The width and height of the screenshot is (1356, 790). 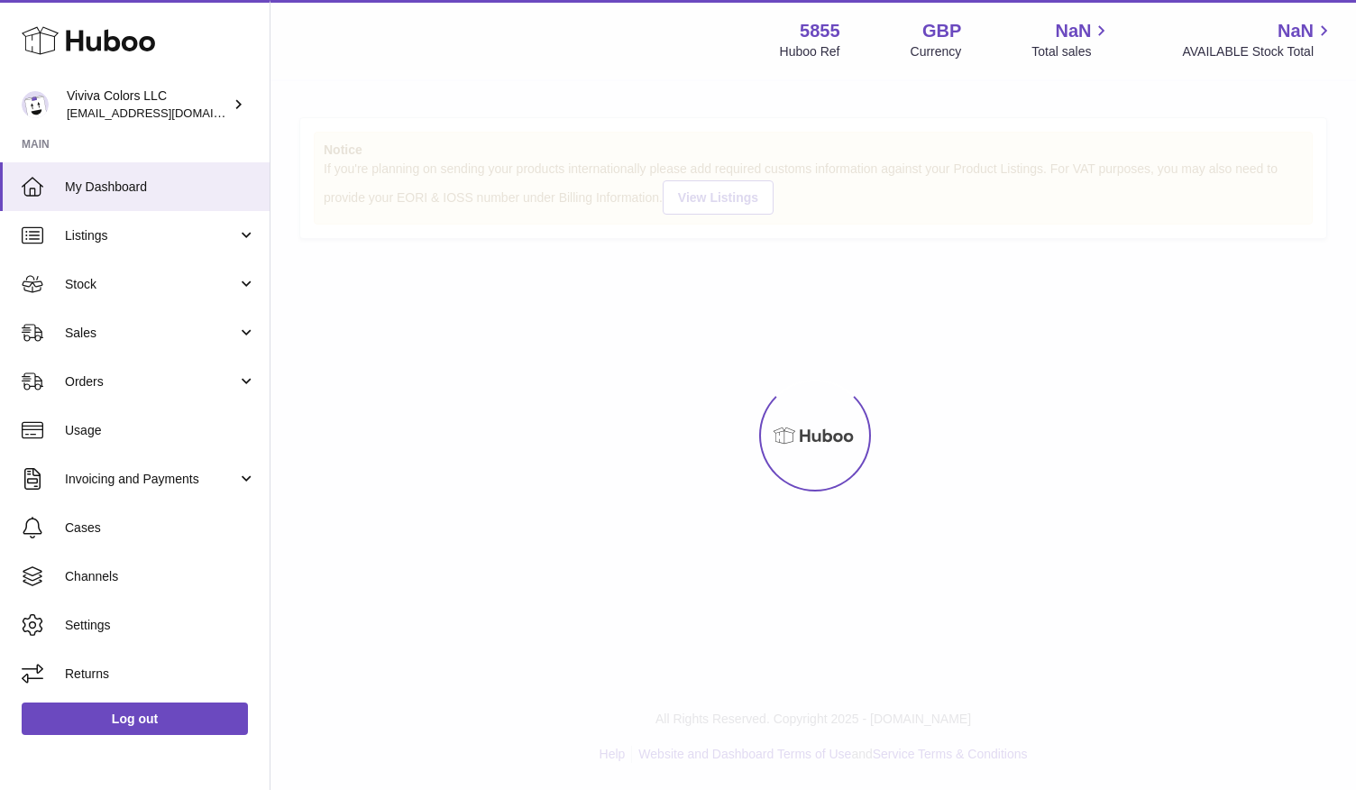 I want to click on a: NaN AVAILABLE Stock Total, so click(x=1257, y=40).